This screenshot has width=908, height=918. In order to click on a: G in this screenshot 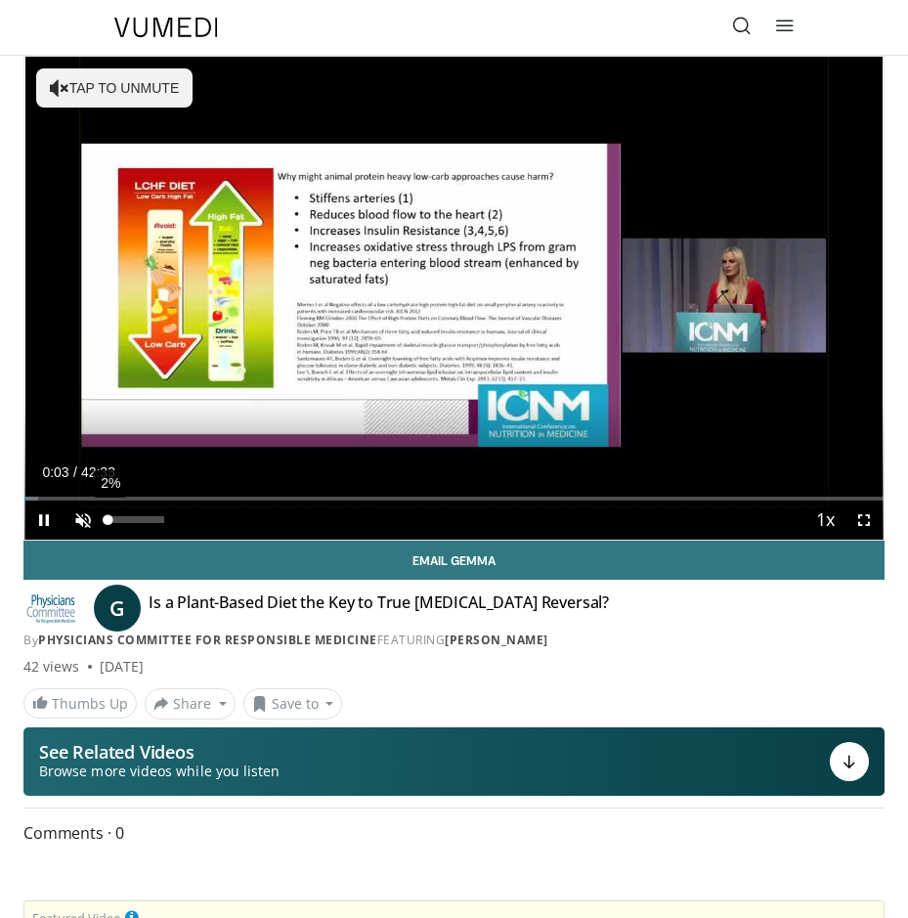, I will do `click(117, 608)`.